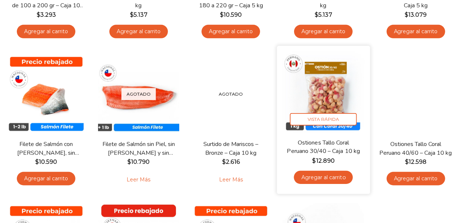  What do you see at coordinates (46, 31) in the screenshot?
I see `a: Agregar al carrito: “Filetes de Merluza Hubbsi de 100 a 200 gr – Caja 10 kg”` at bounding box center [46, 31].